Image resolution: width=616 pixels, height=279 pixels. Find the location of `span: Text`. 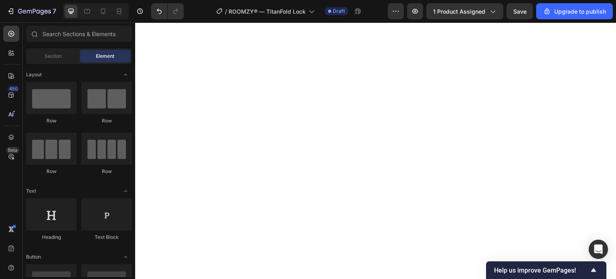

span: Text is located at coordinates (31, 191).